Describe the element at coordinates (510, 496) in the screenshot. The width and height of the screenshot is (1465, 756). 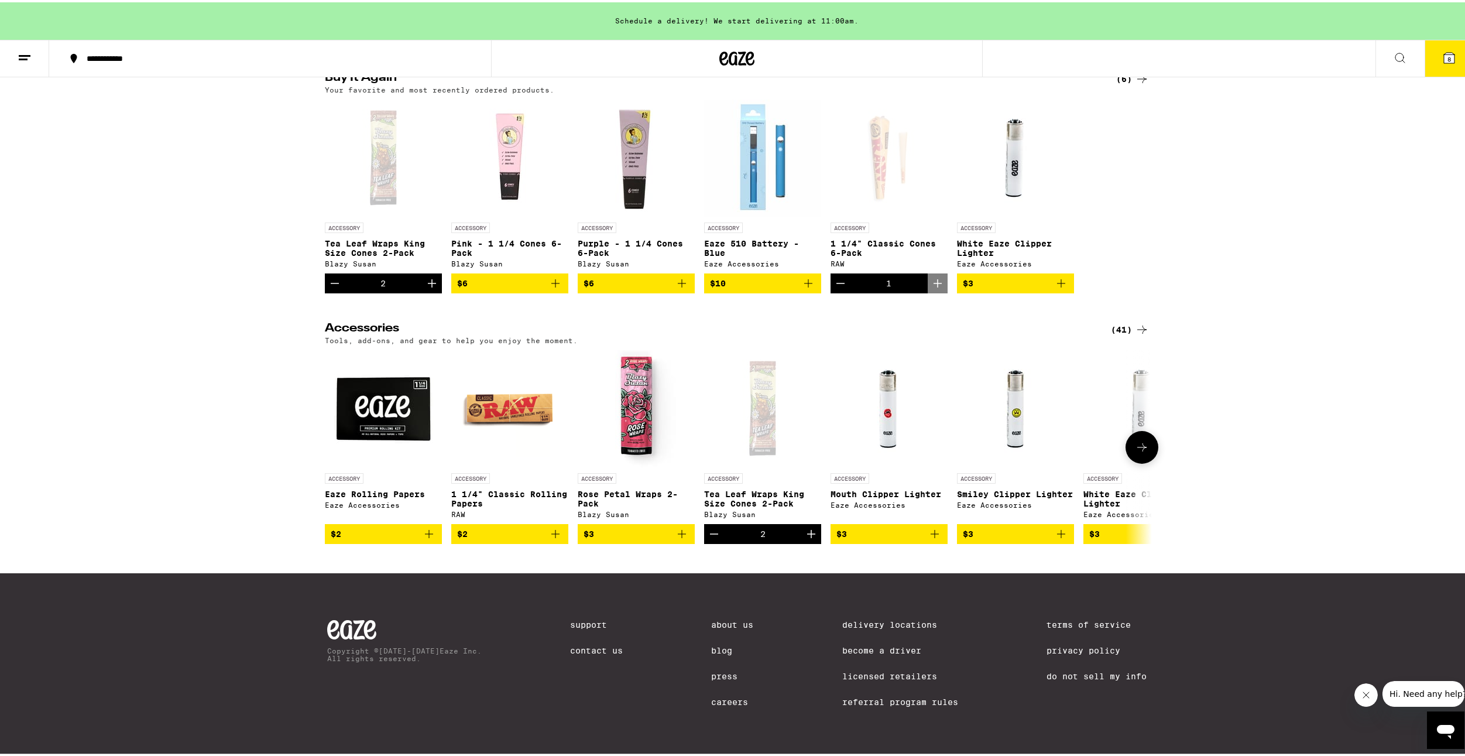
I see `p: 1 1/4" Classic Rolling Papers` at that location.